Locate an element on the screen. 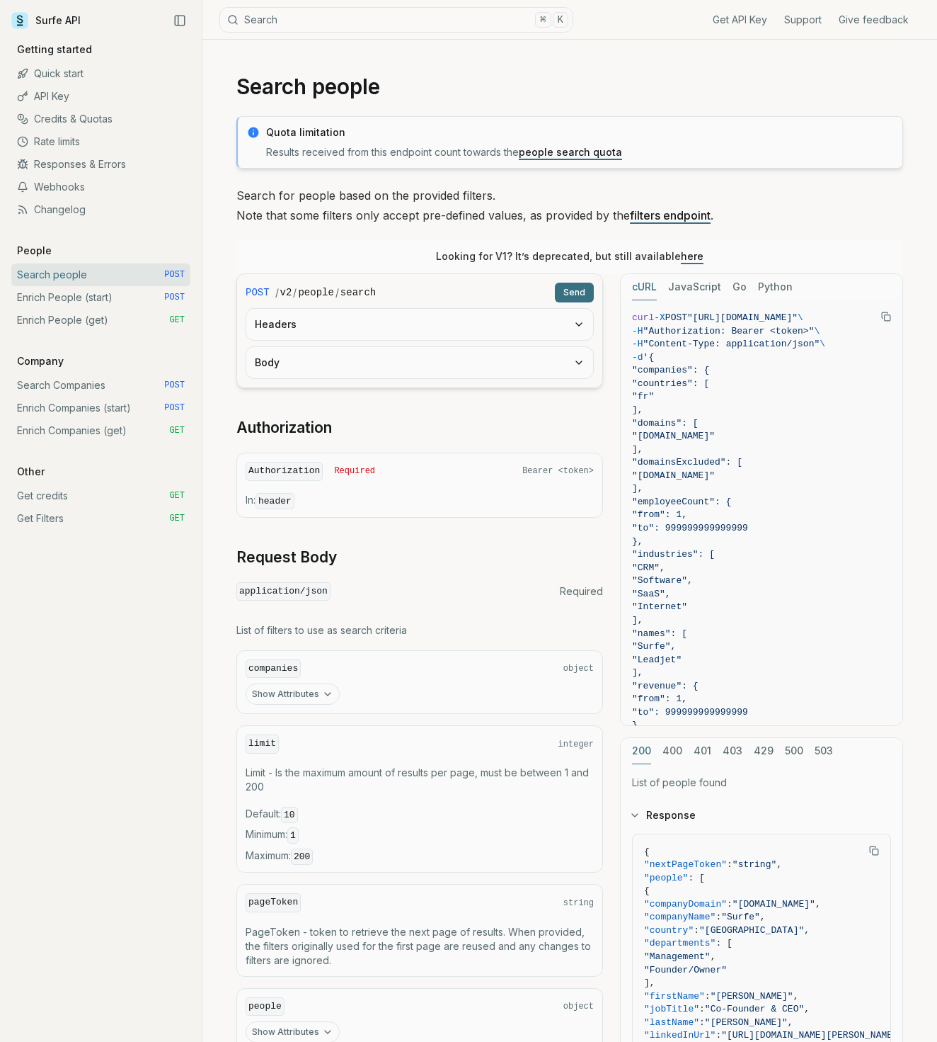 This screenshot has height=1042, width=937. span: Default : is located at coordinates (420, 814).